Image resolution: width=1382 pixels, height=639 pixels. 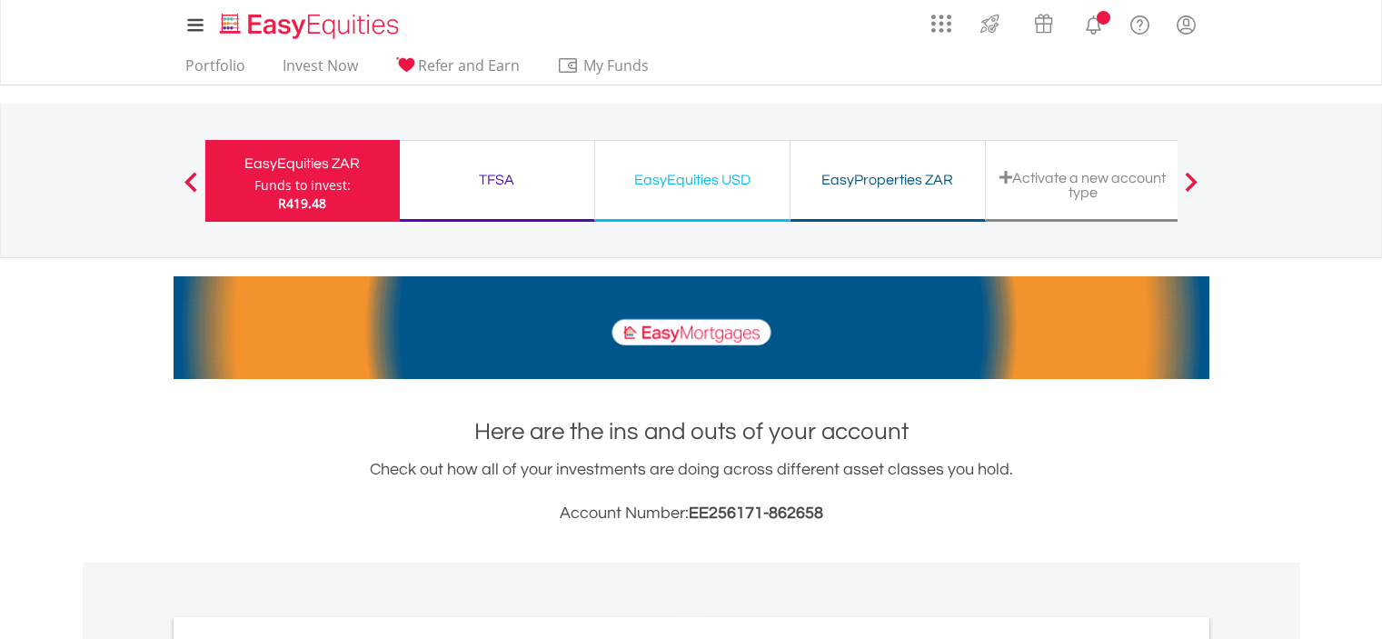 What do you see at coordinates (990, 24) in the screenshot?
I see `img: thrive-v2.svg` at bounding box center [990, 24].